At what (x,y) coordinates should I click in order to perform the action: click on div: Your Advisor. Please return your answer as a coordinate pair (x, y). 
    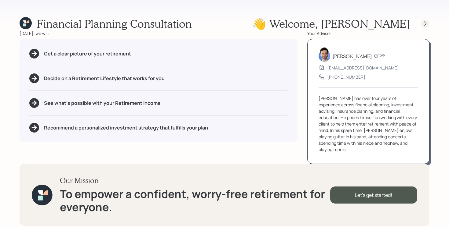
    Looking at the image, I should click on (368, 33).